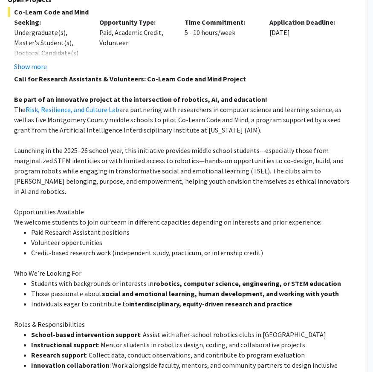 The width and height of the screenshot is (373, 372). I want to click on strong: social and emotional learning, human development, and working with youth, so click(220, 294).